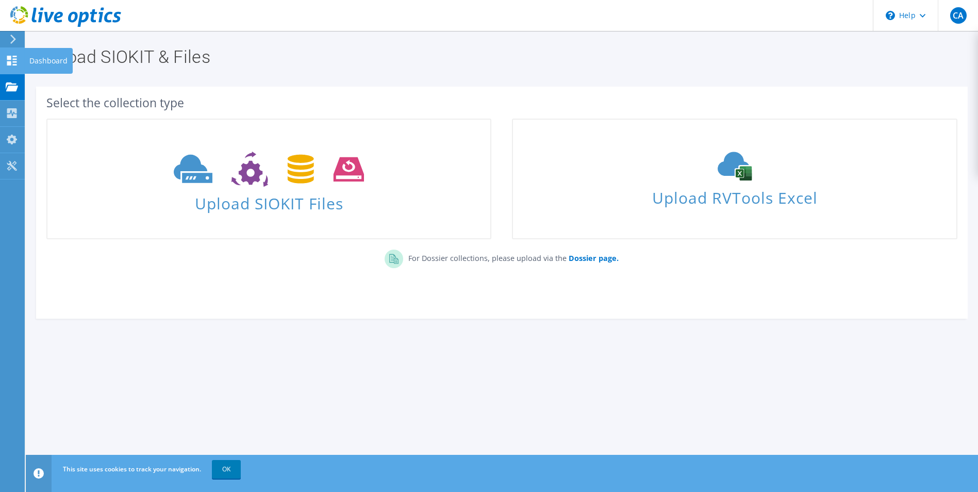  I want to click on a: Upload RVTools Excel, so click(734, 179).